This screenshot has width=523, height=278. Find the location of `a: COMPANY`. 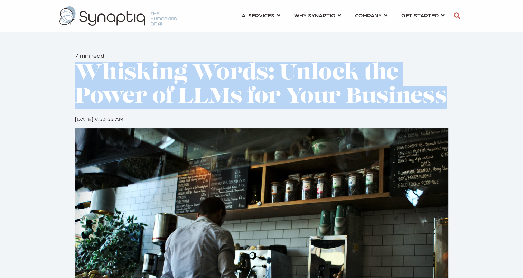

a: COMPANY is located at coordinates (371, 15).